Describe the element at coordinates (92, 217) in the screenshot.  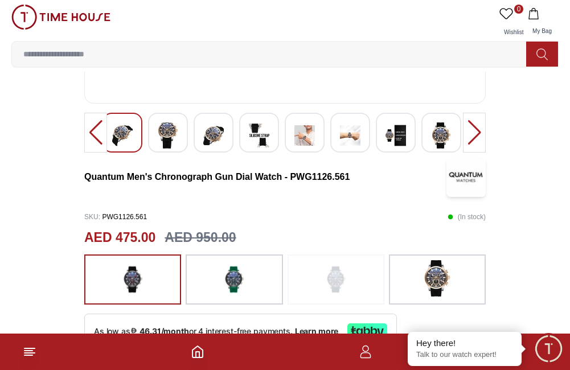
I see `span: SKU :` at that location.